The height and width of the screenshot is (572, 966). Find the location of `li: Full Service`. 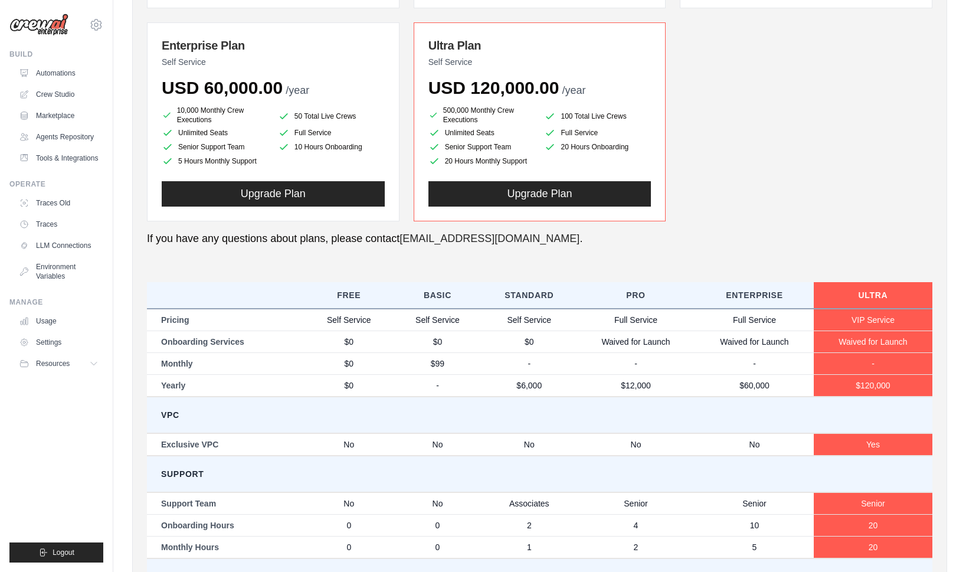

li: Full Service is located at coordinates (597, 133).